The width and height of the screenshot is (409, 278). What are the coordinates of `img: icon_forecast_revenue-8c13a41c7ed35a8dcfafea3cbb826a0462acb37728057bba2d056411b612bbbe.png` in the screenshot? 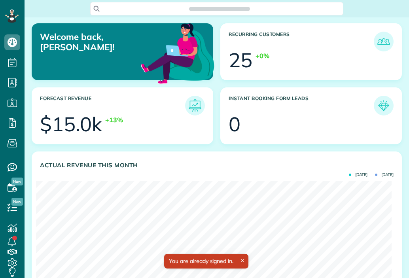 It's located at (195, 106).